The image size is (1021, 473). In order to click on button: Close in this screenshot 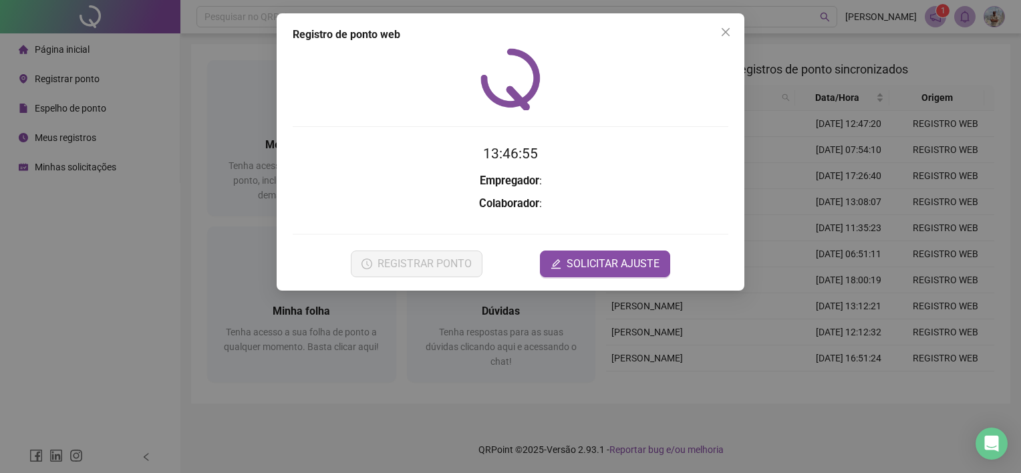, I will do `click(725, 32)`.